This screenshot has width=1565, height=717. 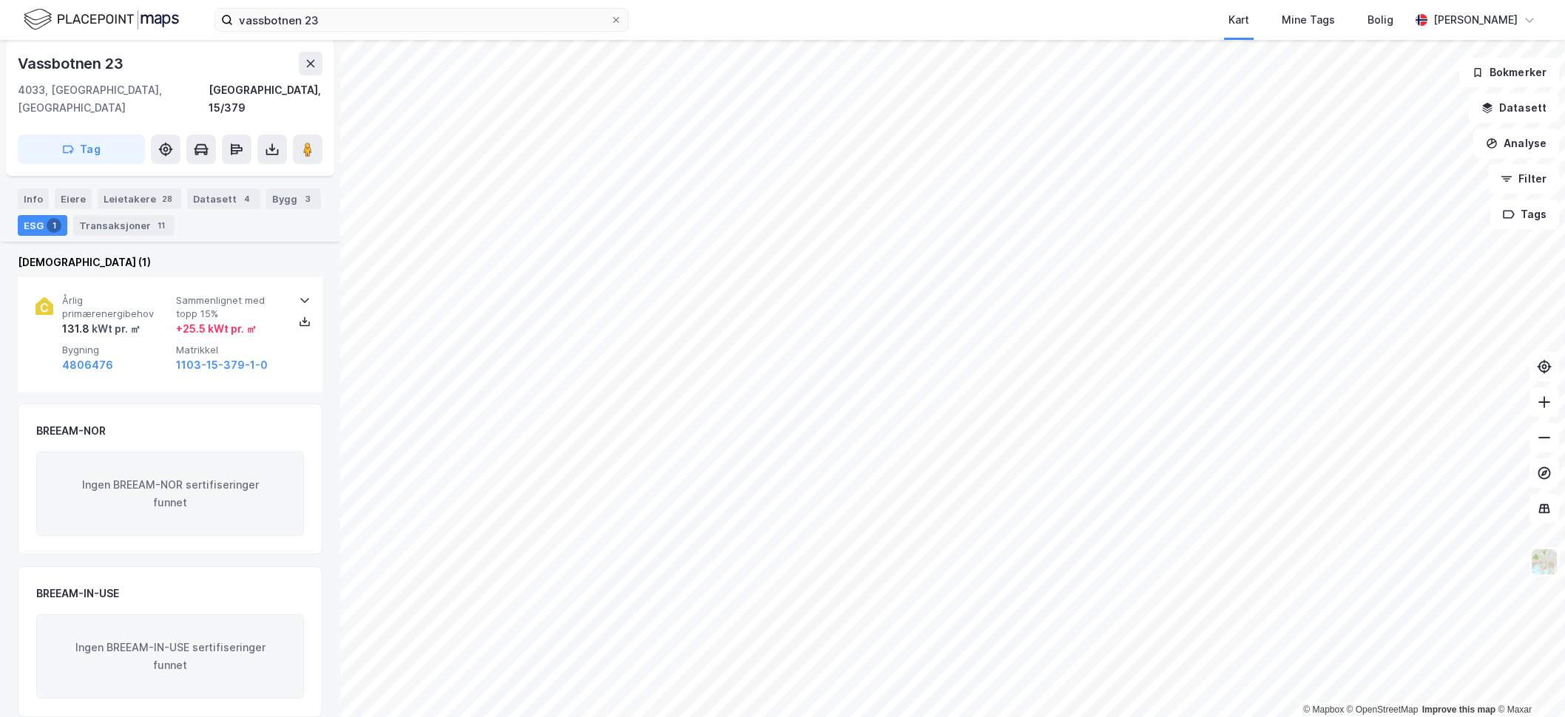 What do you see at coordinates (161, 226) in the screenshot?
I see `div: 11` at bounding box center [161, 226].